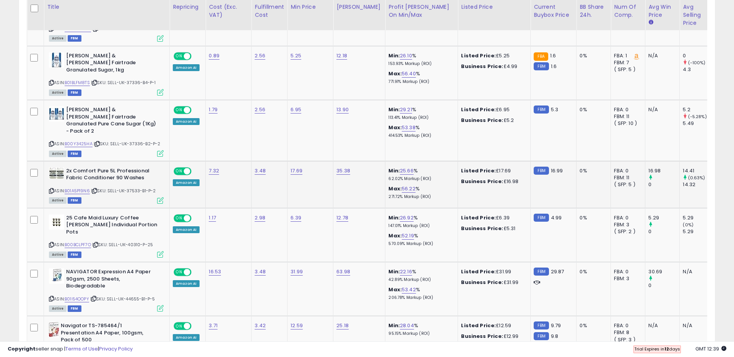 The image size is (734, 357). What do you see at coordinates (409, 74) in the screenshot?
I see `a: 56.40` at bounding box center [409, 74].